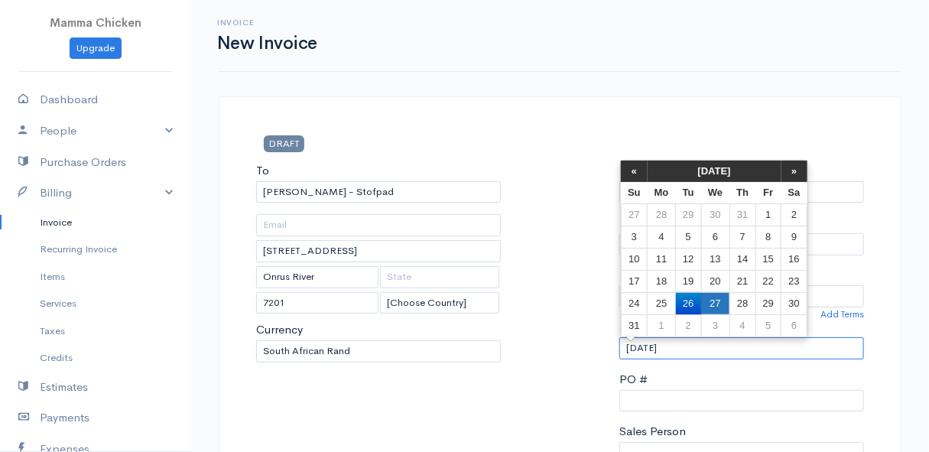  What do you see at coordinates (634, 193) in the screenshot?
I see `th: Su` at bounding box center [634, 193].